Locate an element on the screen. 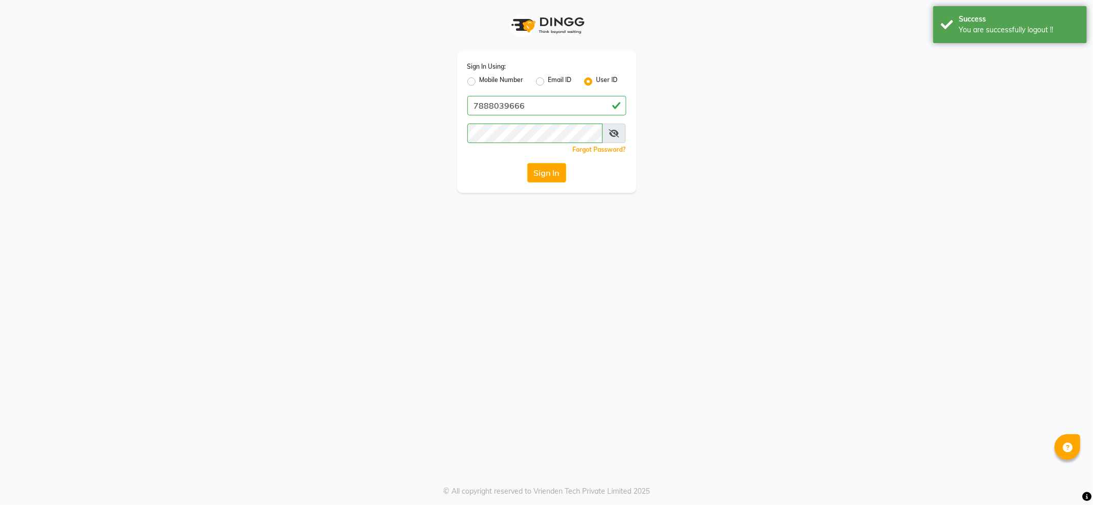  label: Mobile Number is located at coordinates (501, 81).